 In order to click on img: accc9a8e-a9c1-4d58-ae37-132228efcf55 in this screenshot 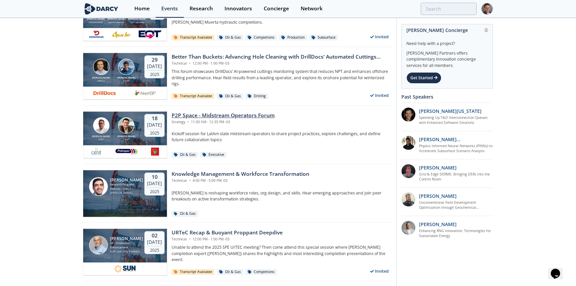, I will do `click(408, 171)`.